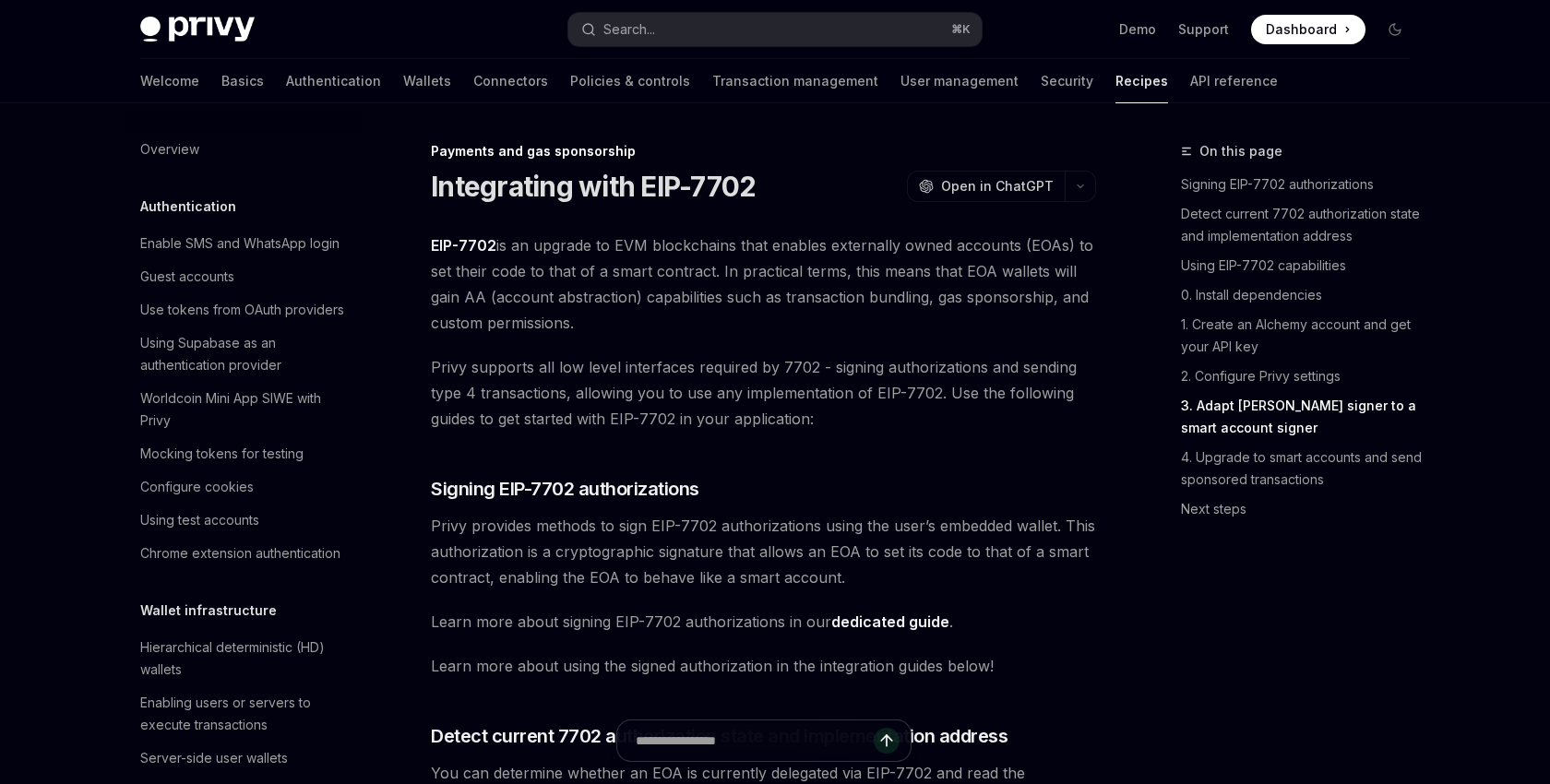  What do you see at coordinates (795, 81) in the screenshot?
I see `a: Transaction management` at bounding box center [795, 81].